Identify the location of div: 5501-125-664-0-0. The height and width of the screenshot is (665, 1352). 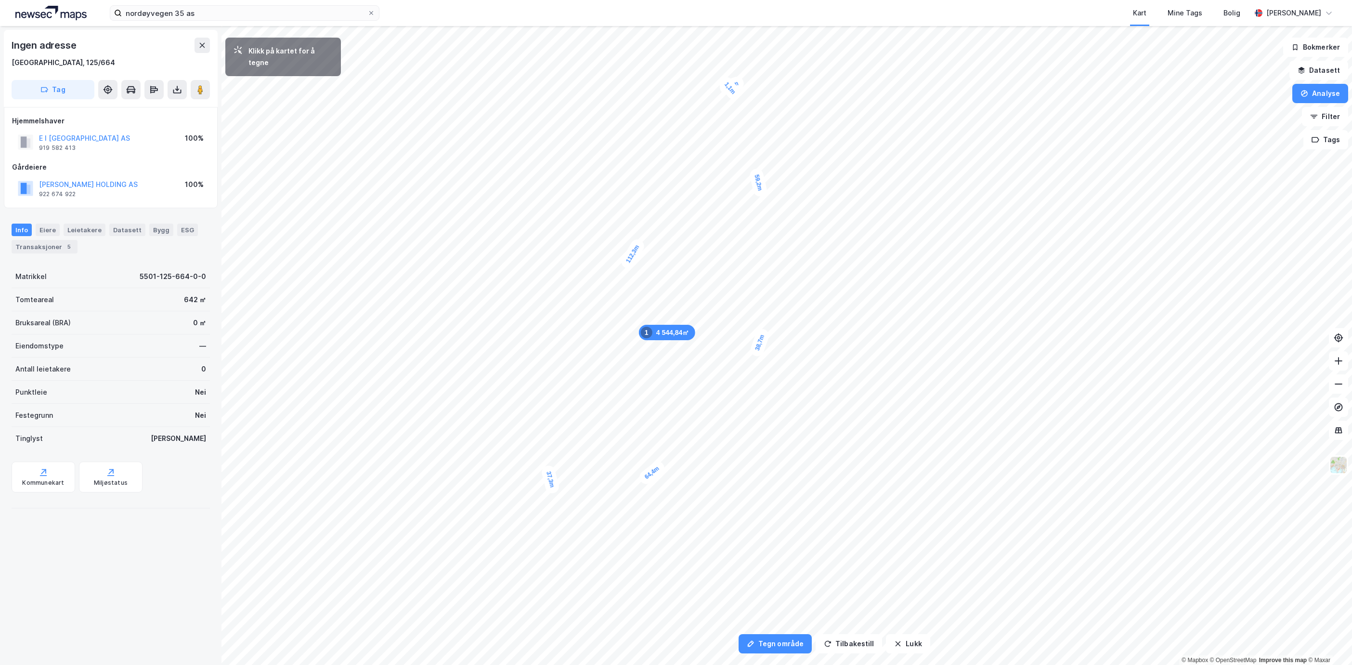
(173, 276).